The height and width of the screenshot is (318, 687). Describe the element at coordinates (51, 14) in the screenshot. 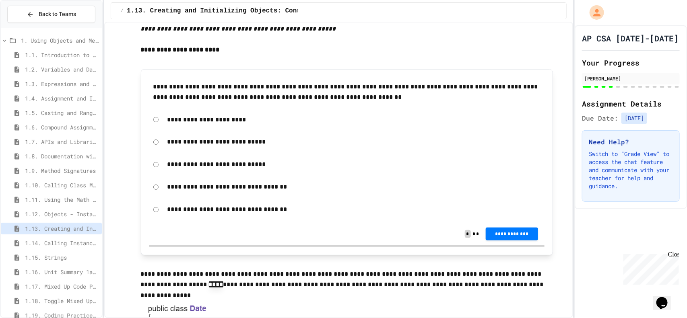

I see `button: Back to Teams` at that location.